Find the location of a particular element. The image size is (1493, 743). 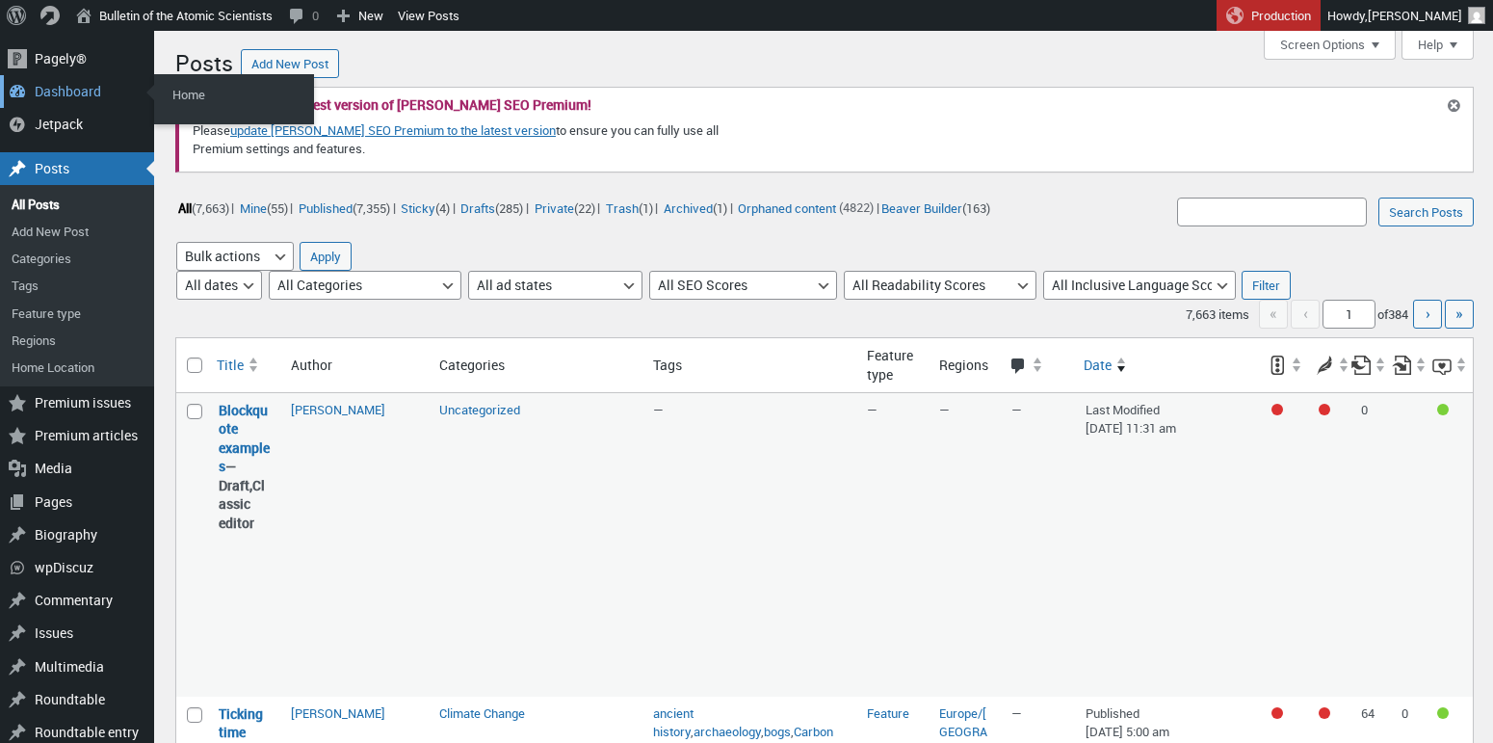

a: Beaver Builder(163) is located at coordinates (936, 207).